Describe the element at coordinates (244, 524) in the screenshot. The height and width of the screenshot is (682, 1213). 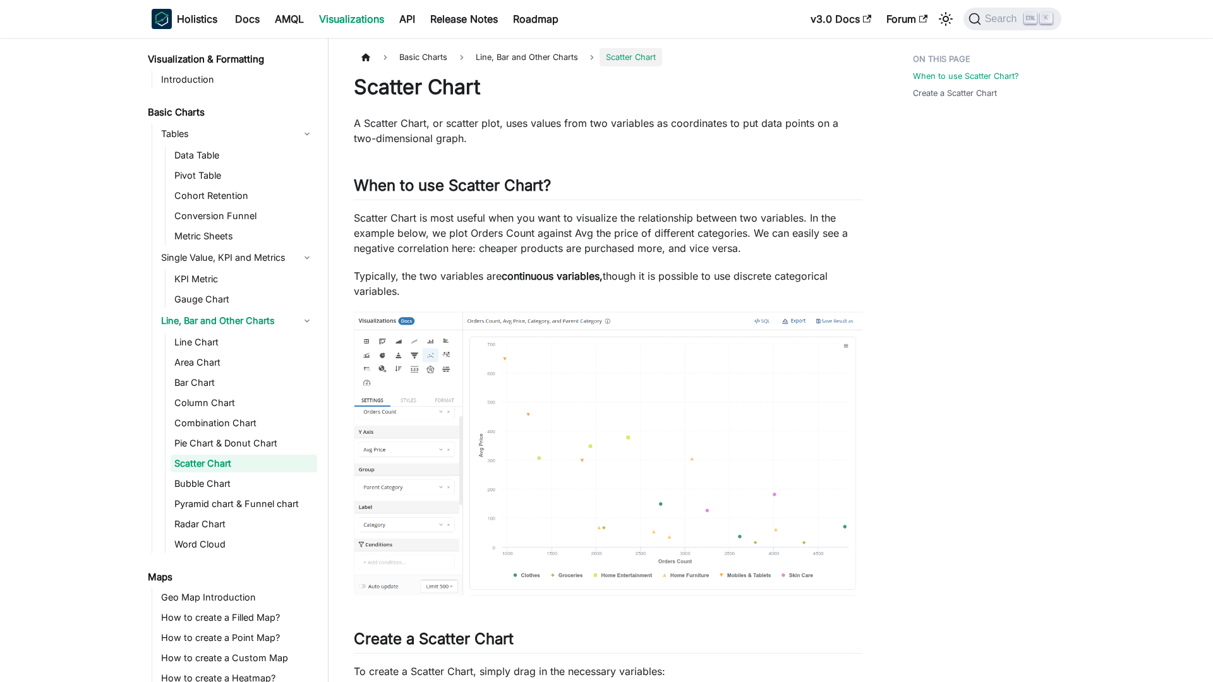
I see `a: Radar Chart` at that location.